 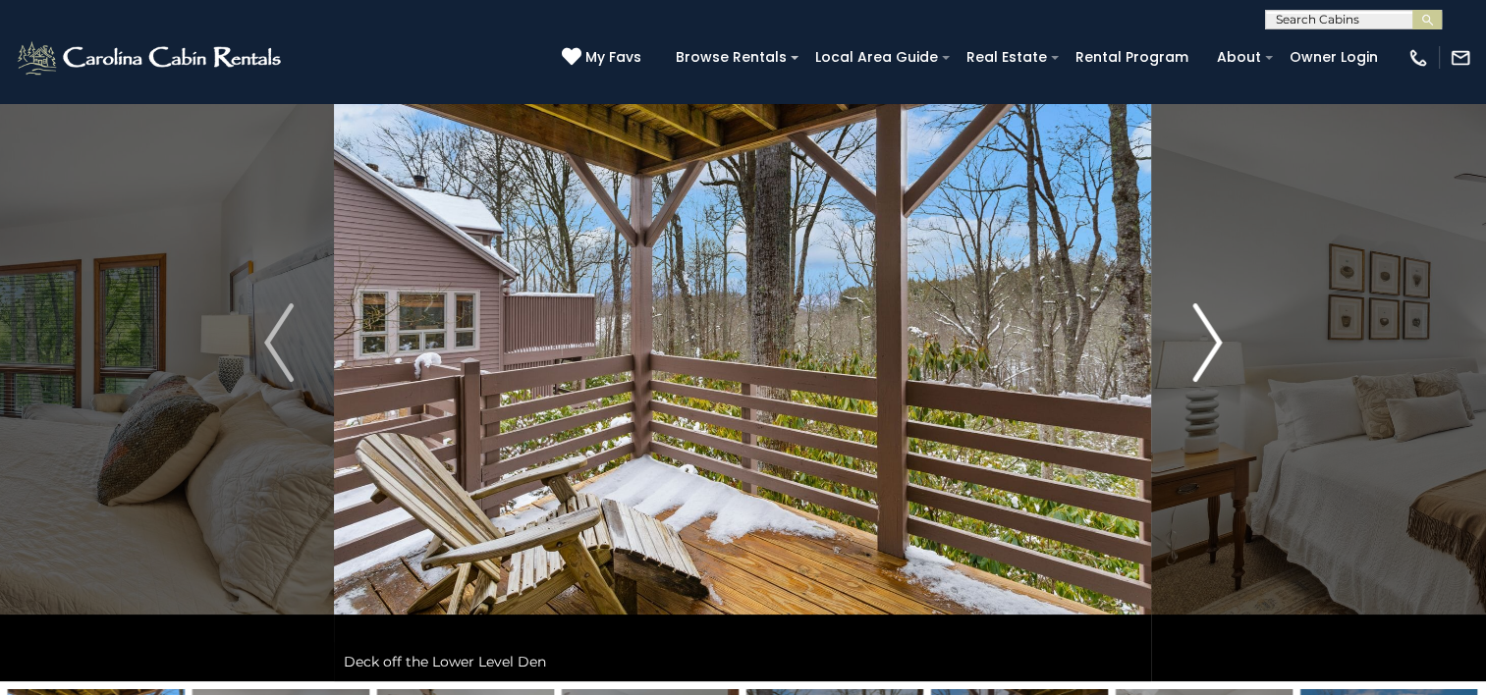 I want to click on a: Browse Rentals, so click(x=731, y=57).